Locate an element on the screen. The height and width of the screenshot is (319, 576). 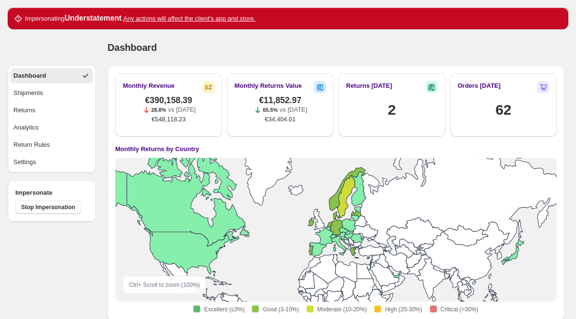
span: Critical (>30%) is located at coordinates (459, 309).